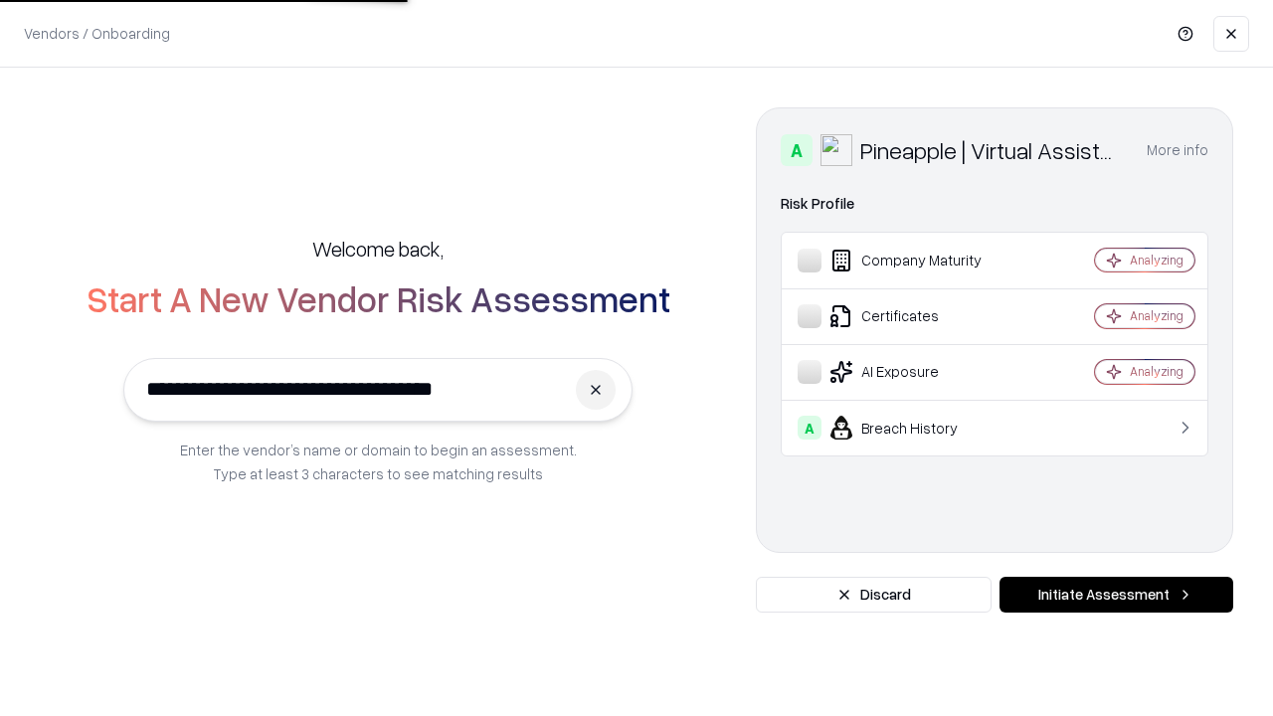 The height and width of the screenshot is (716, 1273). What do you see at coordinates (995, 204) in the screenshot?
I see `div: Risk Profile` at bounding box center [995, 204].